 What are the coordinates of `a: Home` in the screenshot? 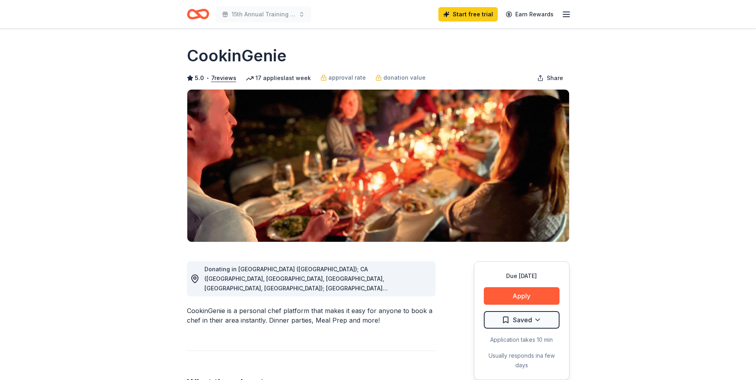 It's located at (198, 14).